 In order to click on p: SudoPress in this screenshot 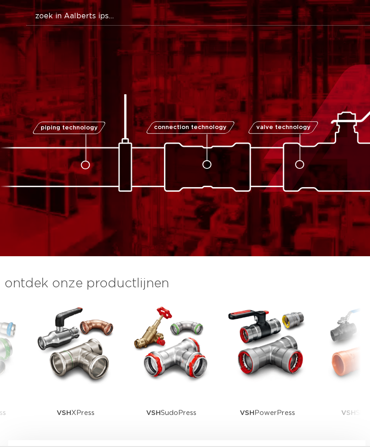, I will do `click(171, 412)`.